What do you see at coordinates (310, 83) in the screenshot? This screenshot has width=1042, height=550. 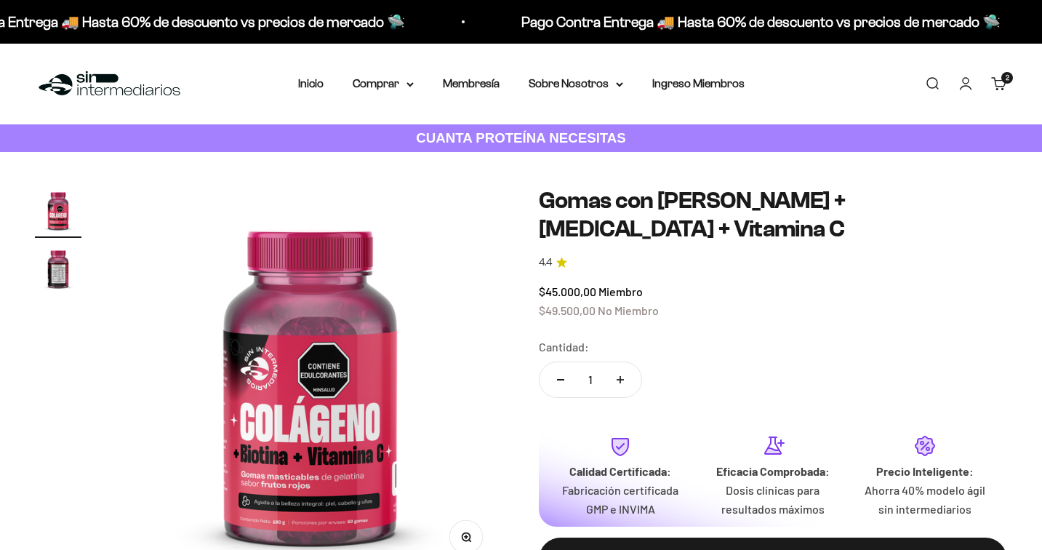 I see `a: Inicio` at bounding box center [310, 83].